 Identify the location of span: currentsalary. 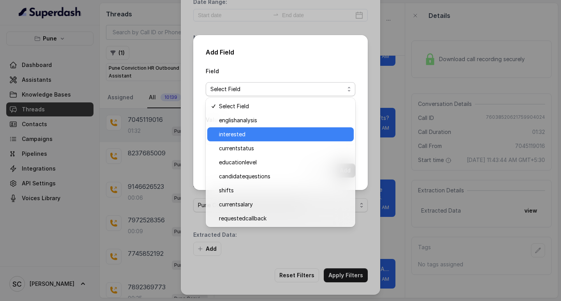
(284, 205).